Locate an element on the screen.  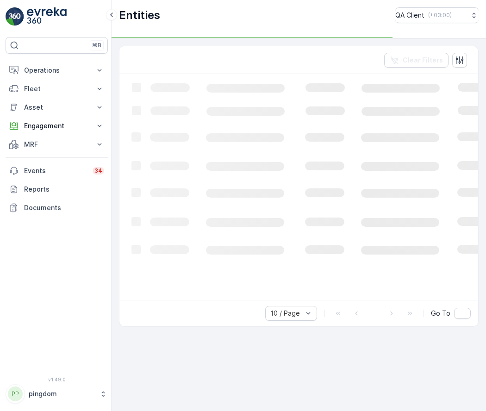
p: Asset is located at coordinates (56, 107).